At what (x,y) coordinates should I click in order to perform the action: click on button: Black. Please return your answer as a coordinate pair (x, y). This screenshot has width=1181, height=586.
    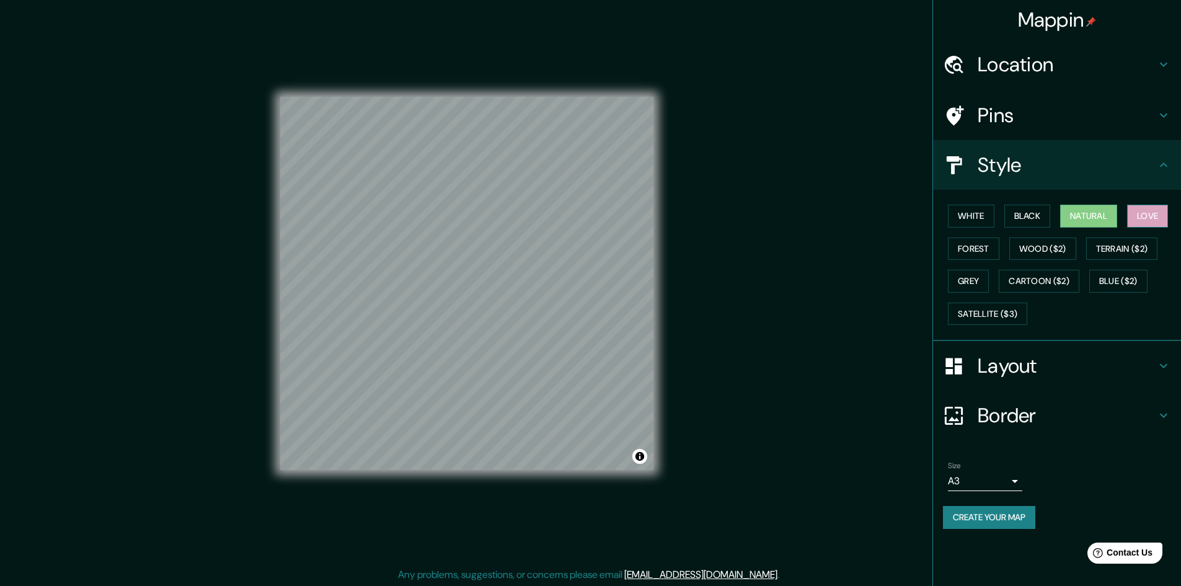
    Looking at the image, I should click on (1028, 216).